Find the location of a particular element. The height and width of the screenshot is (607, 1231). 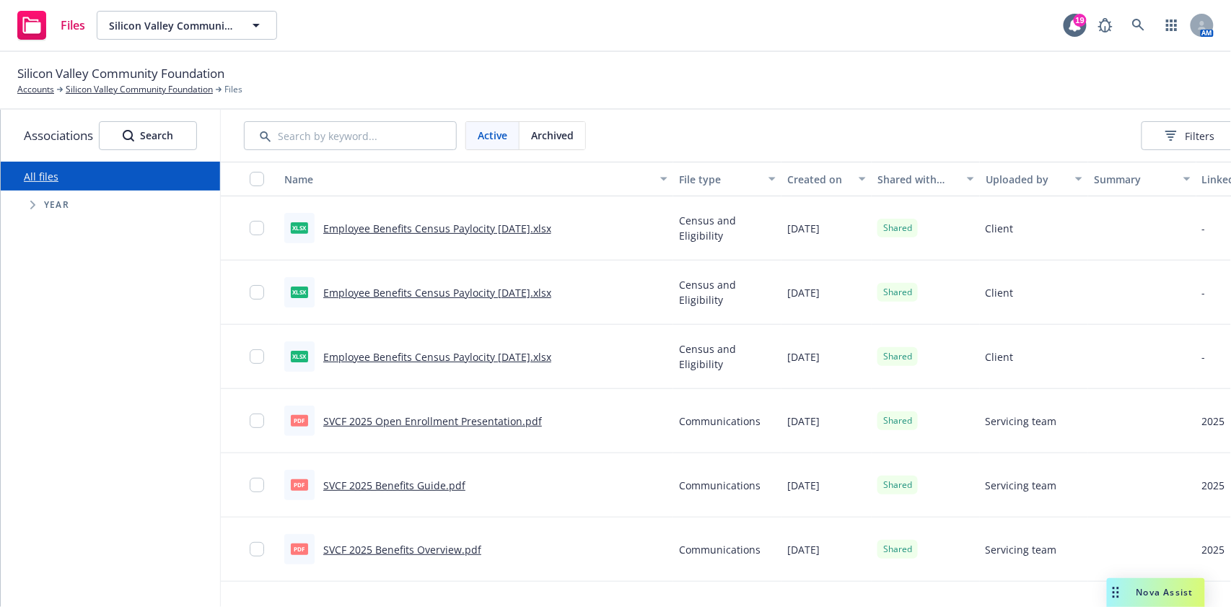

div: Shared with client is located at coordinates (918, 179).